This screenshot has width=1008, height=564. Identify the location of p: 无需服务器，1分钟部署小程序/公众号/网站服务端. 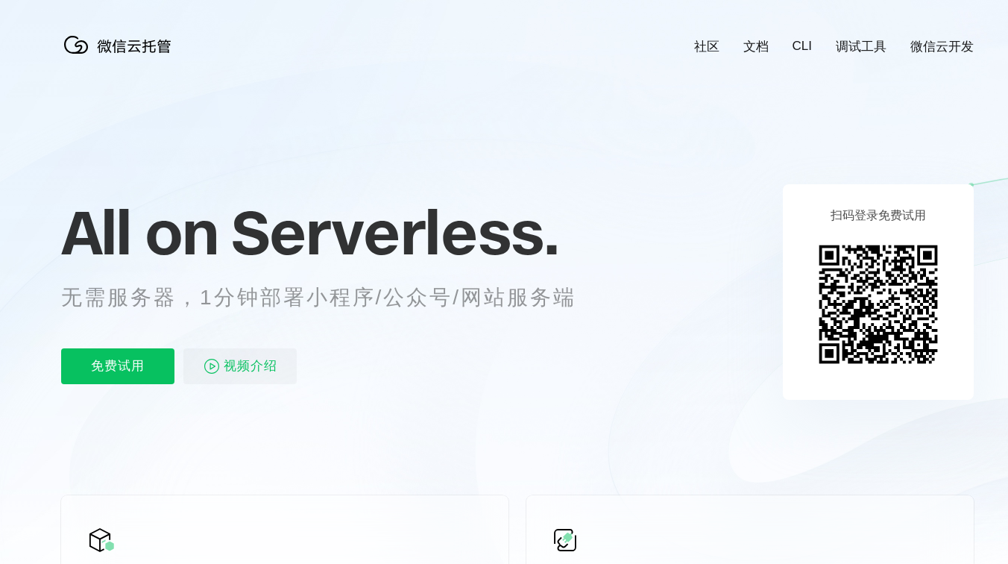
(333, 298).